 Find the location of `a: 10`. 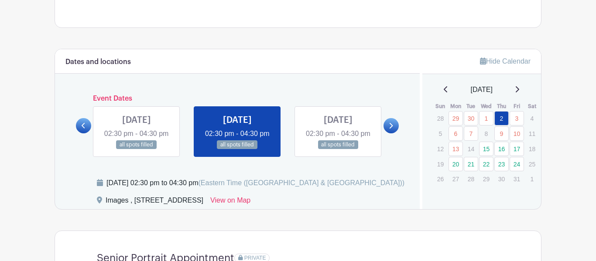

a: 10 is located at coordinates (516, 133).